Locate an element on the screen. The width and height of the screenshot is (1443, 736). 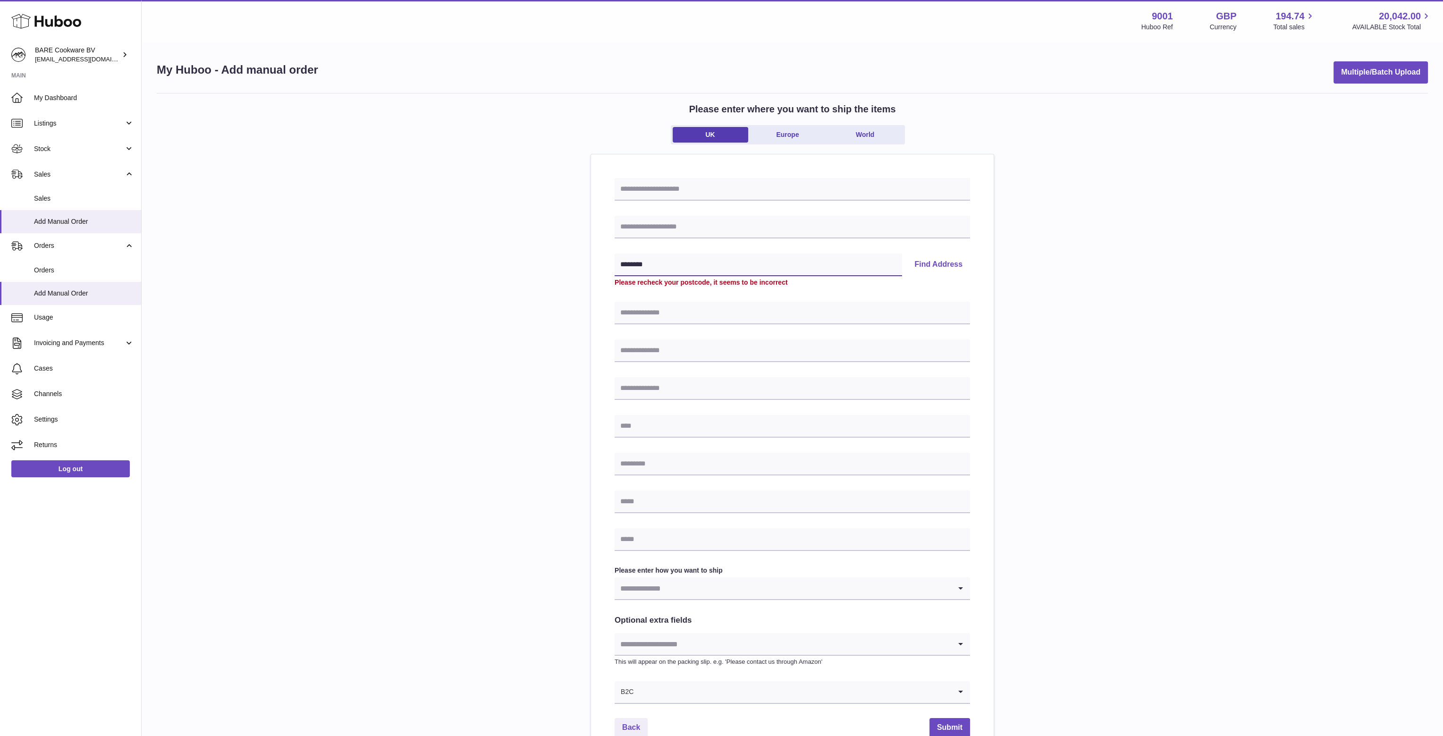
a: 20,042.00 AVAILABLE Stock Total is located at coordinates (1391, 21).